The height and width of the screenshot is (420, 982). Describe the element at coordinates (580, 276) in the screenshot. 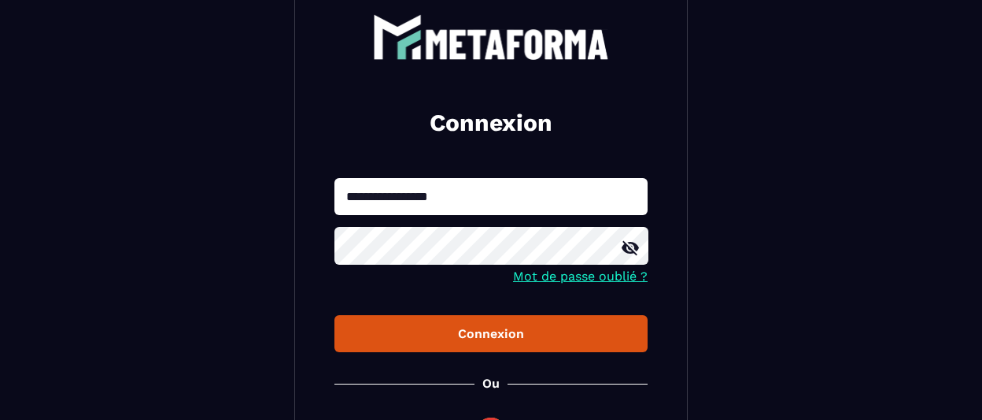

I see `a: Mot de passe oublié ?` at that location.